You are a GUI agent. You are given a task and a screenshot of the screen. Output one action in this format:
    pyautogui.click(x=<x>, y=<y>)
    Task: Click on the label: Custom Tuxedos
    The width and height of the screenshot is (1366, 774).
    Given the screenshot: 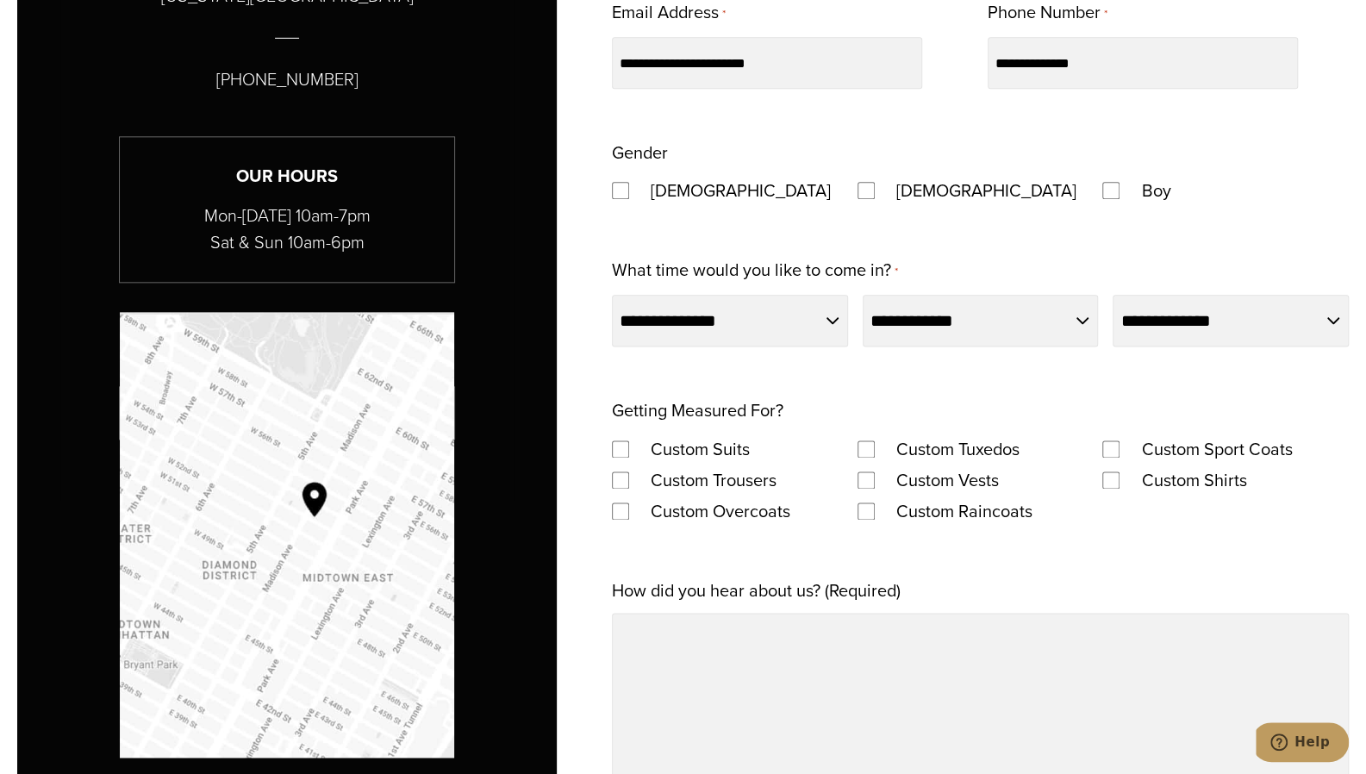 What is the action you would take?
    pyautogui.click(x=958, y=449)
    